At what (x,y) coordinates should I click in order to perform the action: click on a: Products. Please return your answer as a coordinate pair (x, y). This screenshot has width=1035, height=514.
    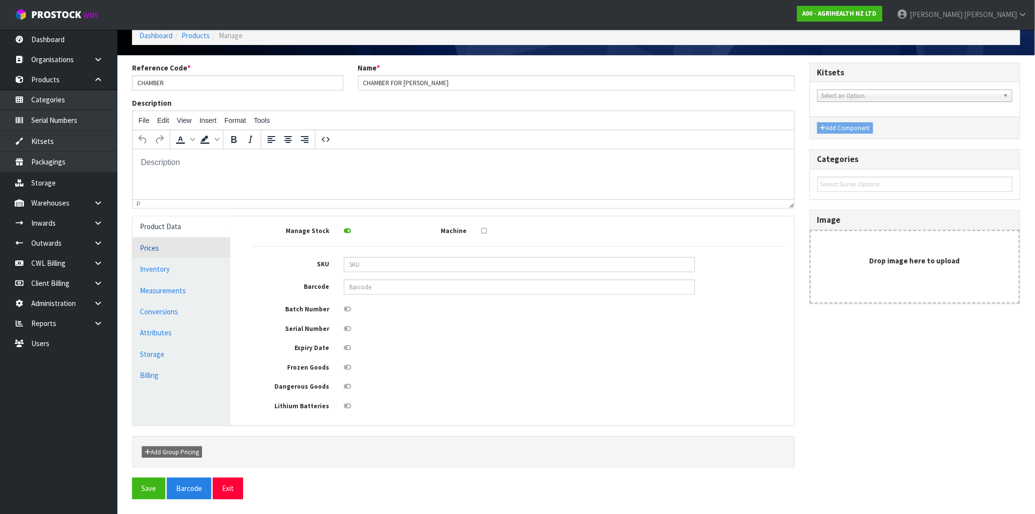
    Looking at the image, I should click on (196, 35).